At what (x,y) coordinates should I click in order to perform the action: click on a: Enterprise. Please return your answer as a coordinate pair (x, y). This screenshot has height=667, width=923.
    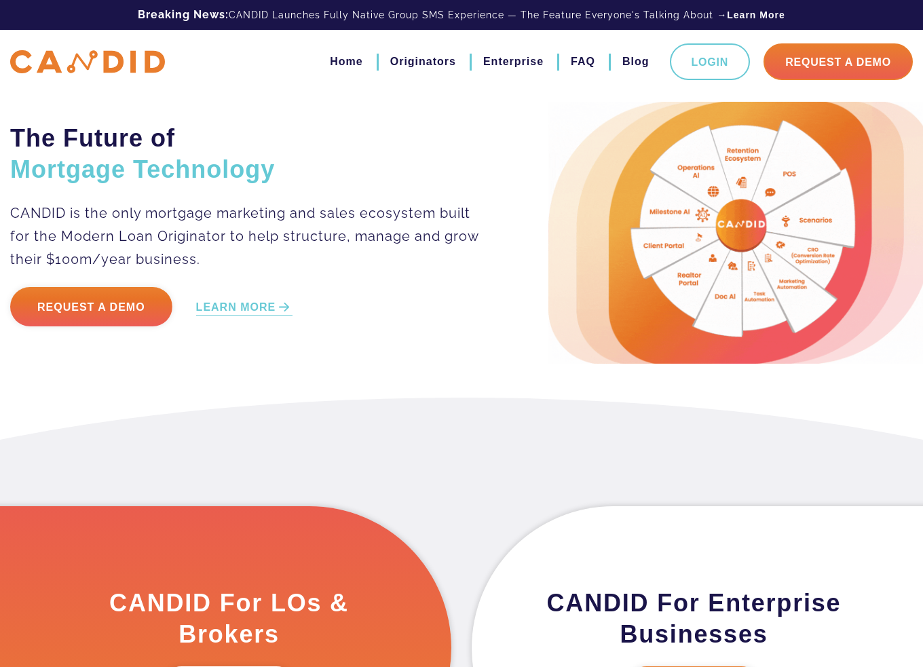
    Looking at the image, I should click on (513, 62).